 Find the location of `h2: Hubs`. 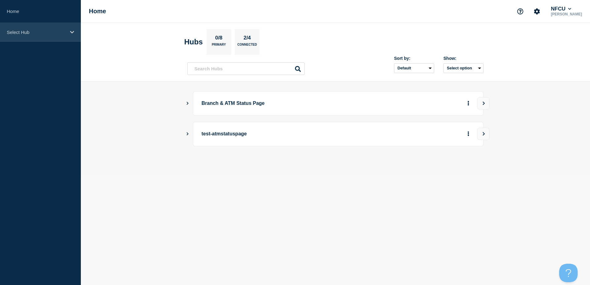

h2: Hubs is located at coordinates (193, 42).